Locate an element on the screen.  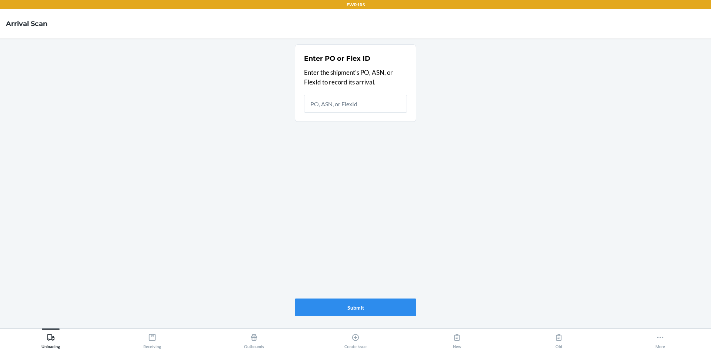
div: More is located at coordinates (660, 339).